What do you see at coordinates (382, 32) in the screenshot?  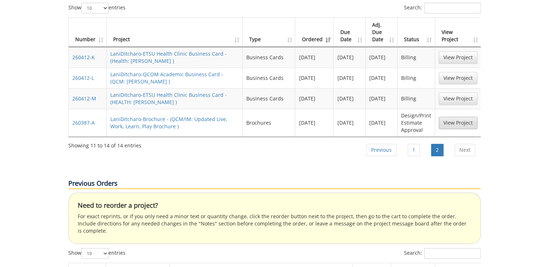 I see `th: Adj. Due Date: activate to sort column ascending` at bounding box center [382, 32].